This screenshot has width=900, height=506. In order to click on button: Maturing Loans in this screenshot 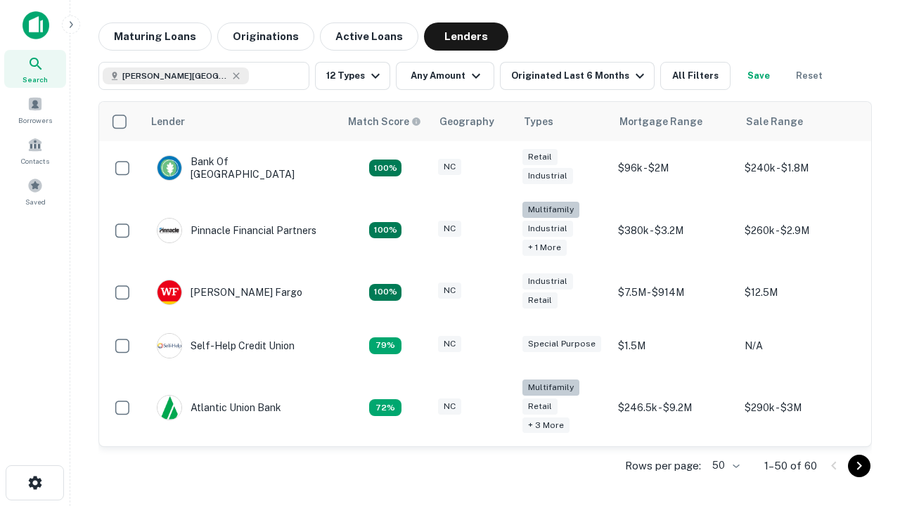, I will do `click(155, 37)`.